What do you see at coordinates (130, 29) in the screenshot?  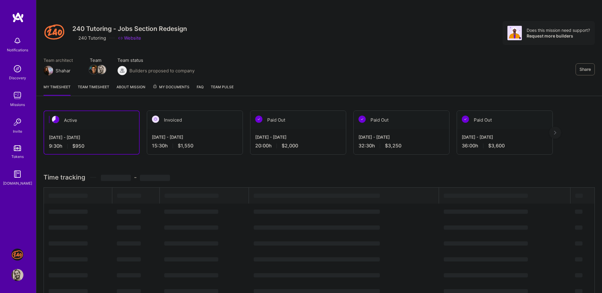 I see `h3: 240 Tutoring - Jobs Section Redesign` at bounding box center [130, 29].